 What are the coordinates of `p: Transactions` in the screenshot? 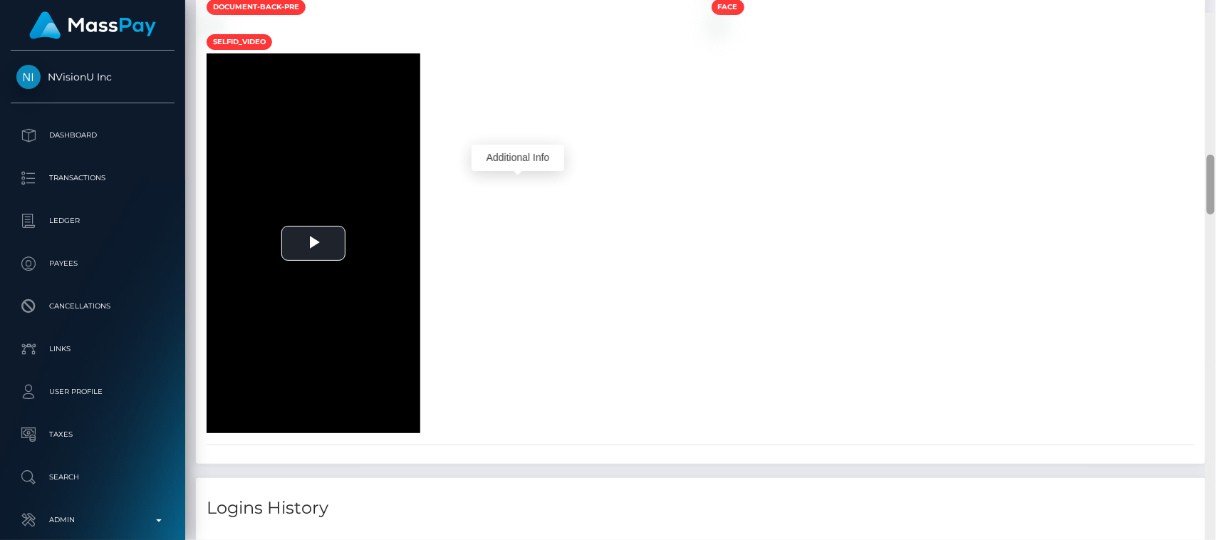 It's located at (93, 178).